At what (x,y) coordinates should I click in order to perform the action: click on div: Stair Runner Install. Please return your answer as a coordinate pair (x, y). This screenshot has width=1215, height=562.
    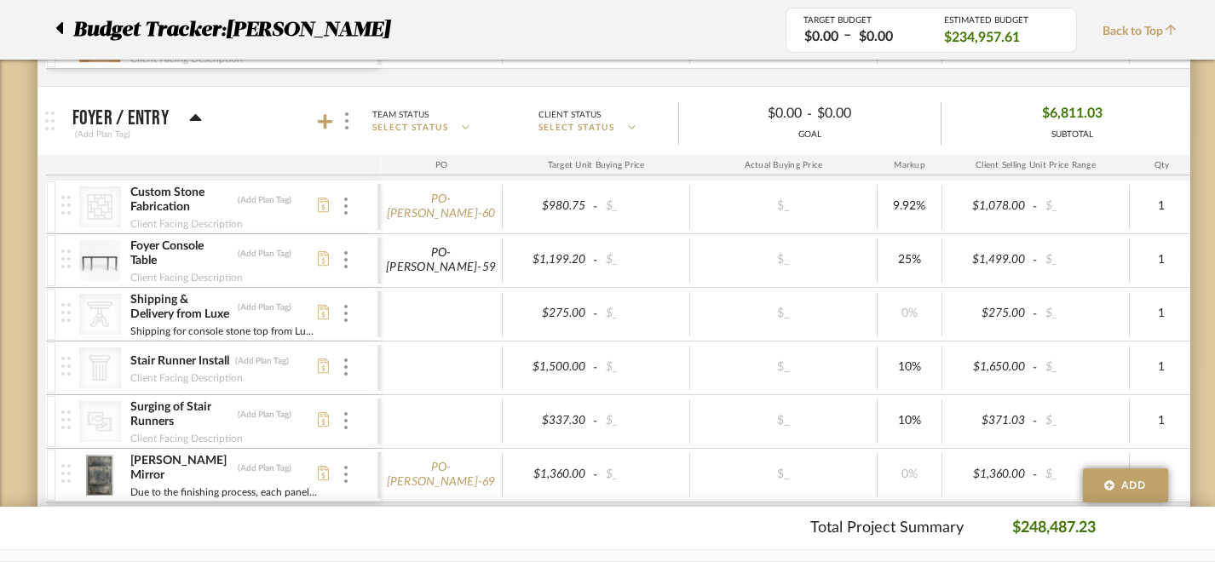
    Looking at the image, I should click on (180, 361).